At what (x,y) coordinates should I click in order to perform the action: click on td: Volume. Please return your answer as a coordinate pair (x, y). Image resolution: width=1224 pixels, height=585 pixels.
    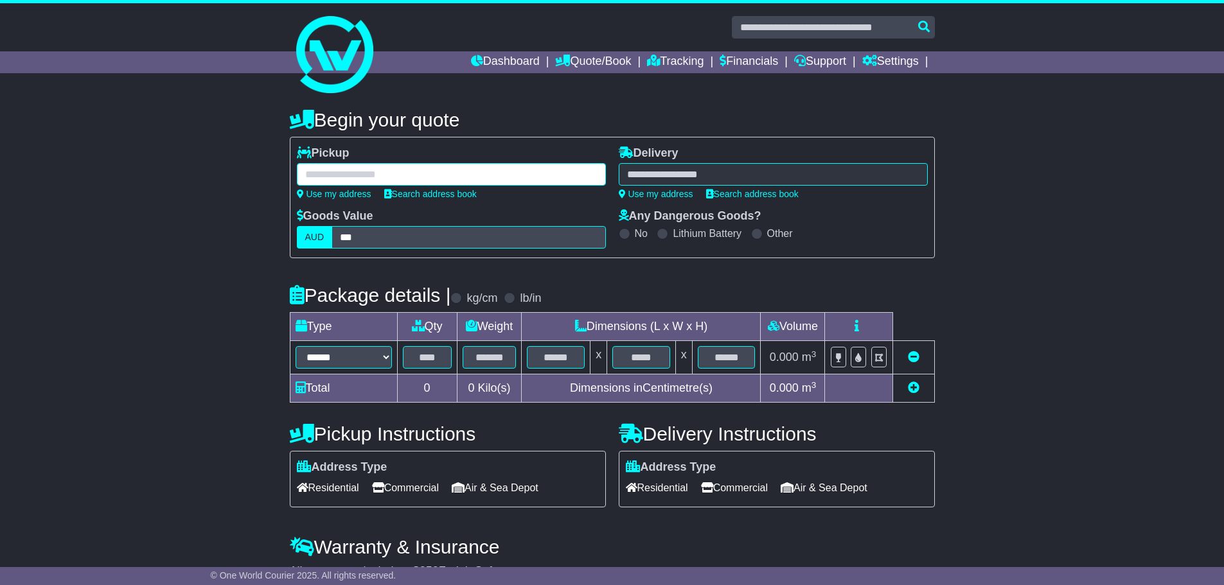
    Looking at the image, I should click on (793, 327).